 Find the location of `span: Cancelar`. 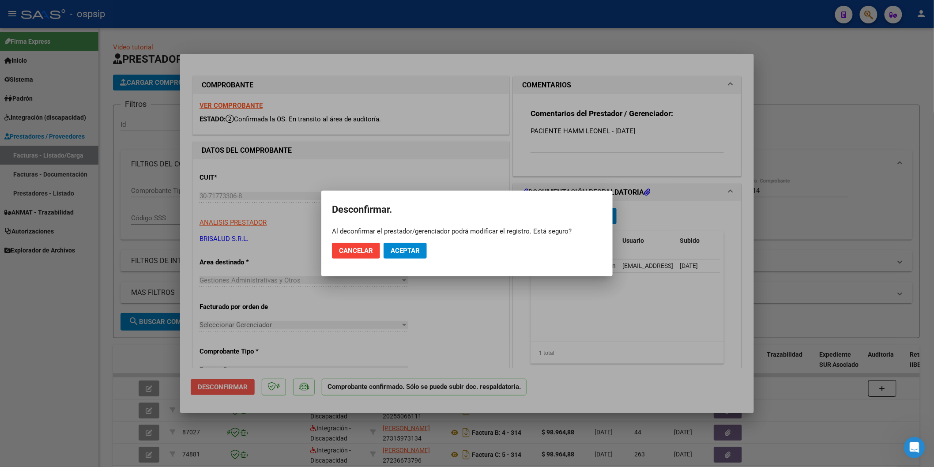

span: Cancelar is located at coordinates (356, 251).